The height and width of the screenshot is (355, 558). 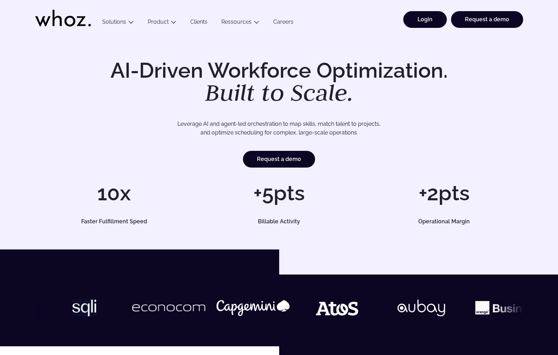 I want to click on h1: +2pts, so click(x=443, y=193).